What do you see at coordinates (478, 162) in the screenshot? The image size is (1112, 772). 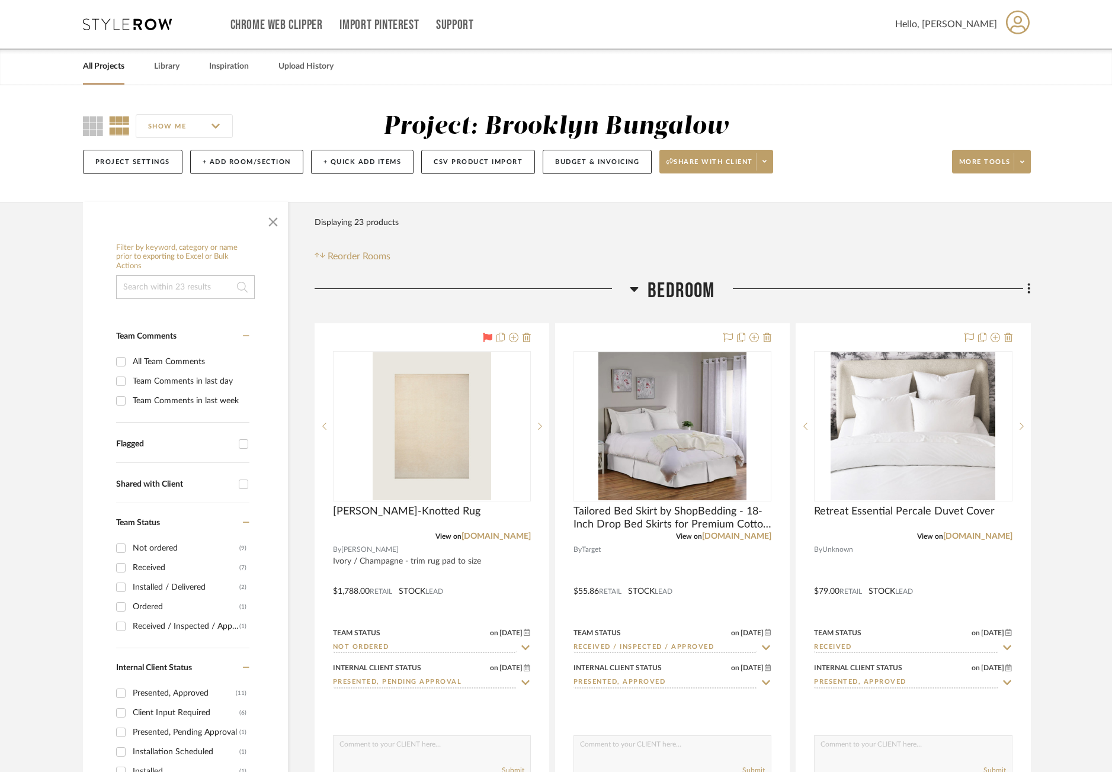 I see `button: CSV Product Import` at bounding box center [478, 162].